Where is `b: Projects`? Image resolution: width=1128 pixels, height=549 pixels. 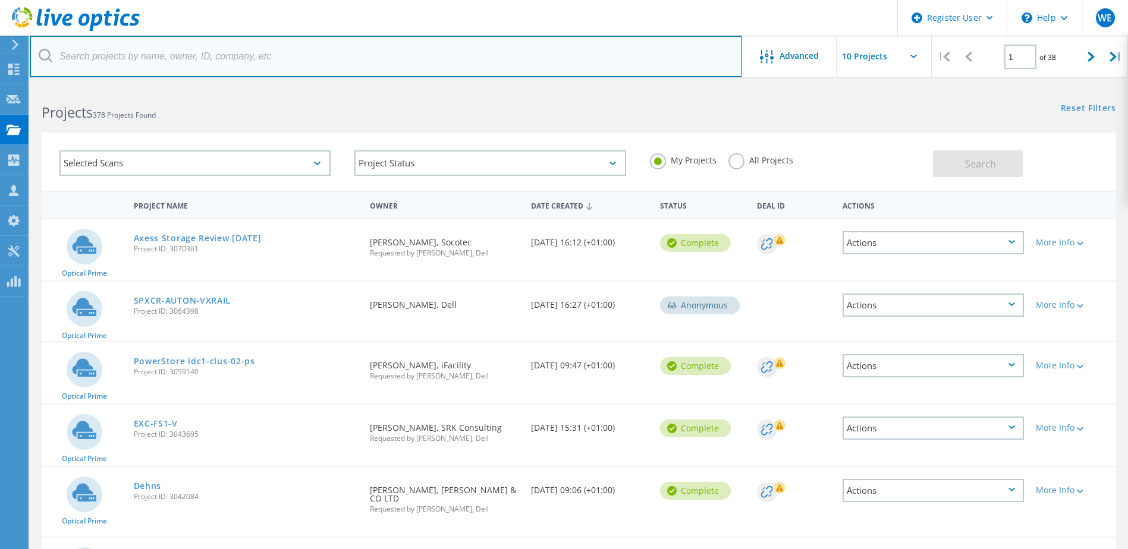 b: Projects is located at coordinates (67, 112).